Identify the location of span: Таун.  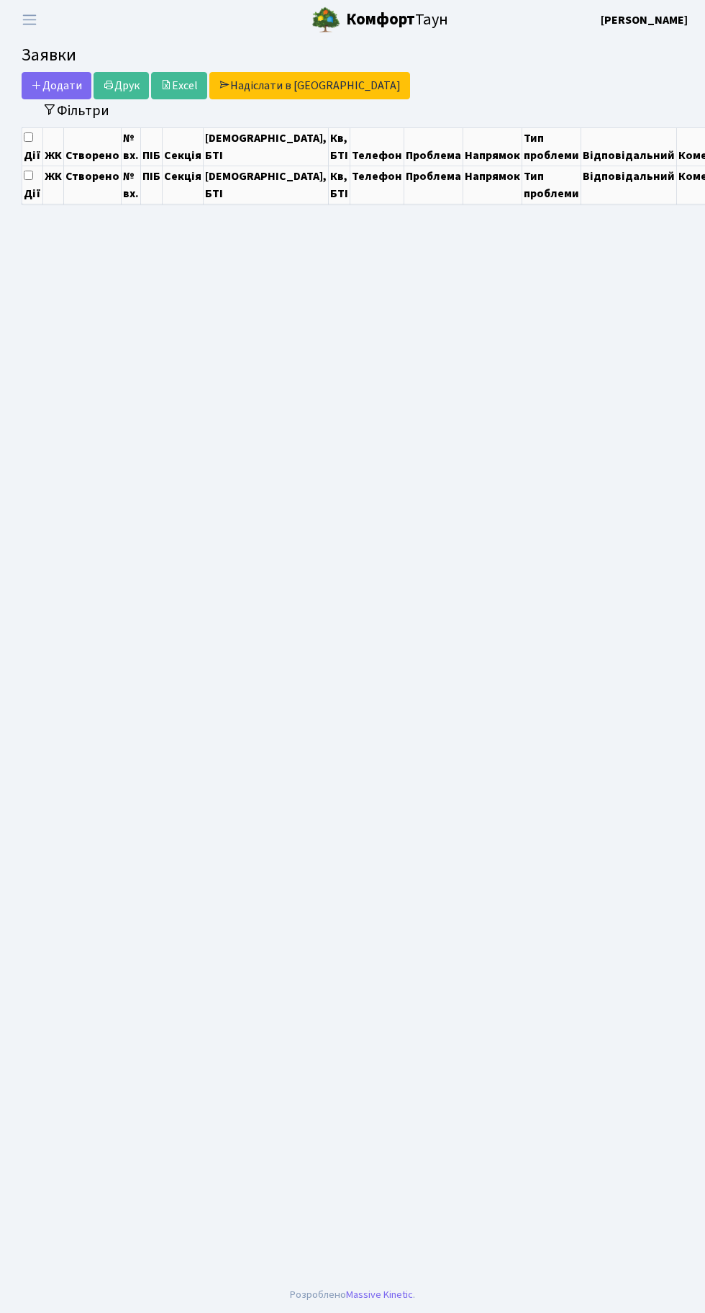
(397, 20).